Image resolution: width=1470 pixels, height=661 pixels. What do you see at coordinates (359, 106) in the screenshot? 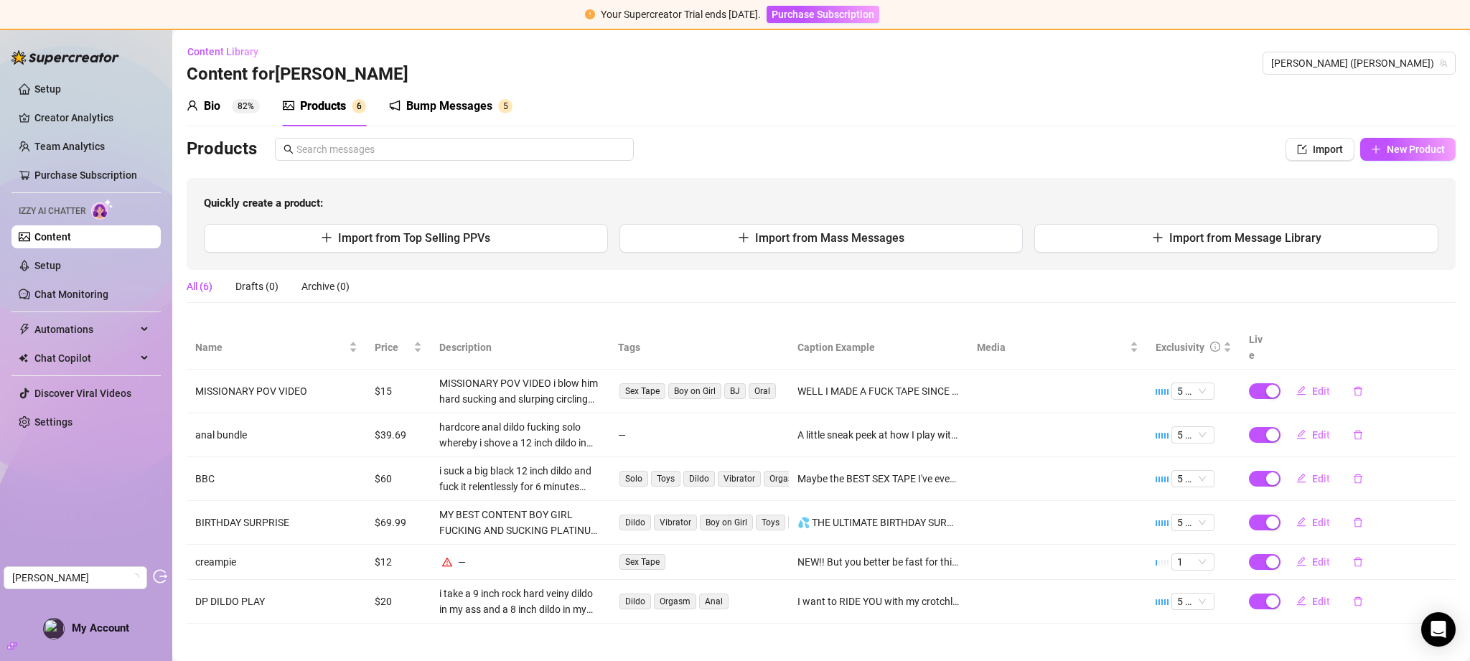
I see `sup: 6` at bounding box center [359, 106].